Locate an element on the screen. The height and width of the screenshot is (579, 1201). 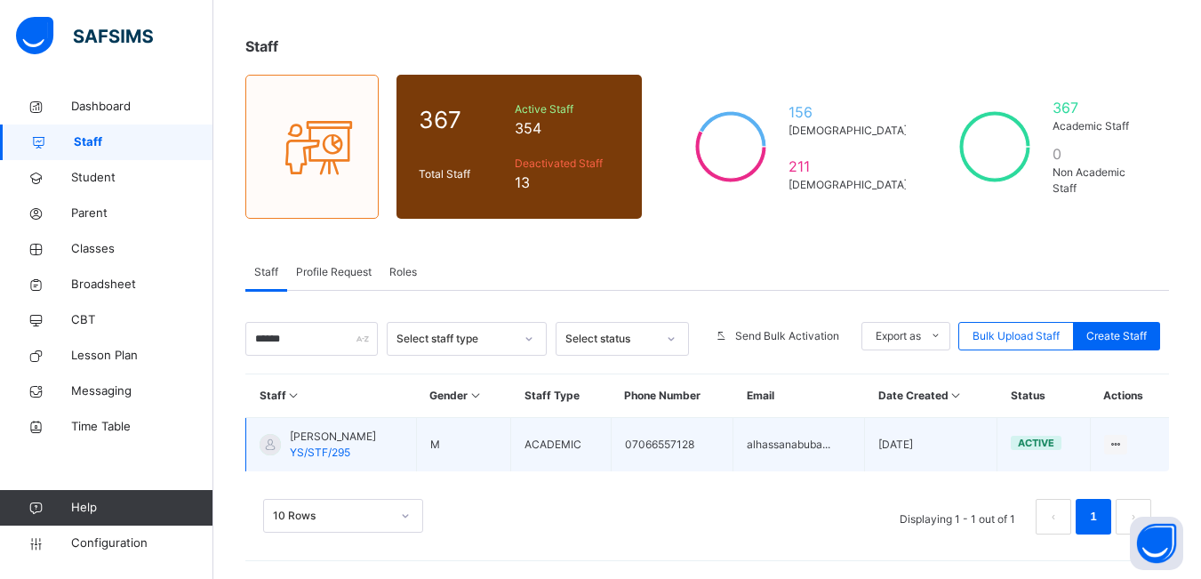
th: Email is located at coordinates (799, 395).